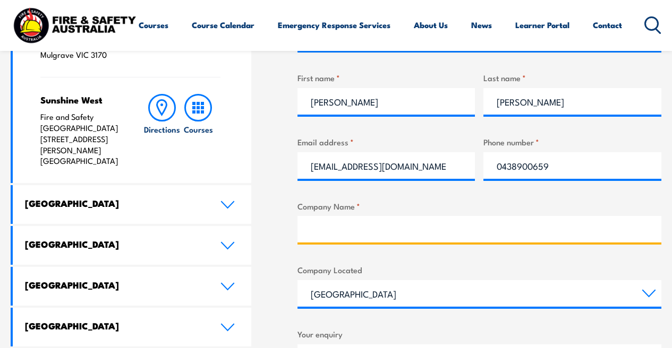  Describe the element at coordinates (572, 142) in the screenshot. I see `label: Phone number` at that location.